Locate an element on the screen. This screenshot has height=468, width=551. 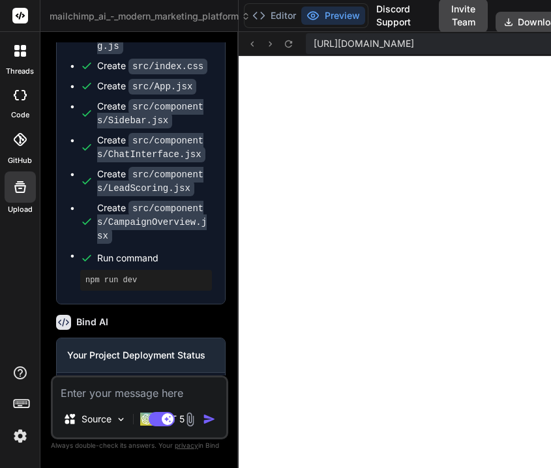
label: GitHub is located at coordinates (20, 160).